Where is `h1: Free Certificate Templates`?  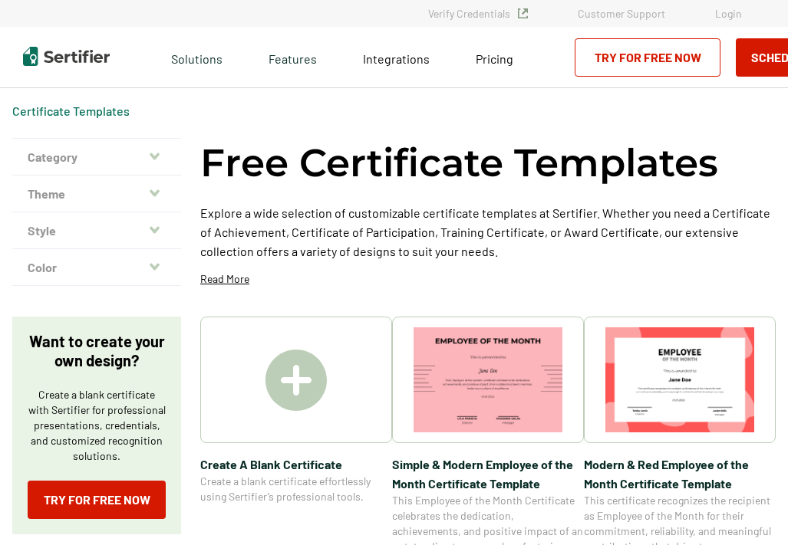 h1: Free Certificate Templates is located at coordinates (459, 163).